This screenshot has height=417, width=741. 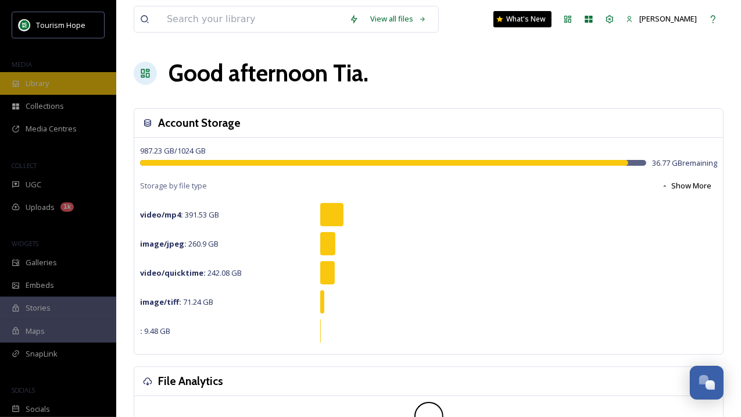 What do you see at coordinates (40, 285) in the screenshot?
I see `span: Embeds` at bounding box center [40, 285].